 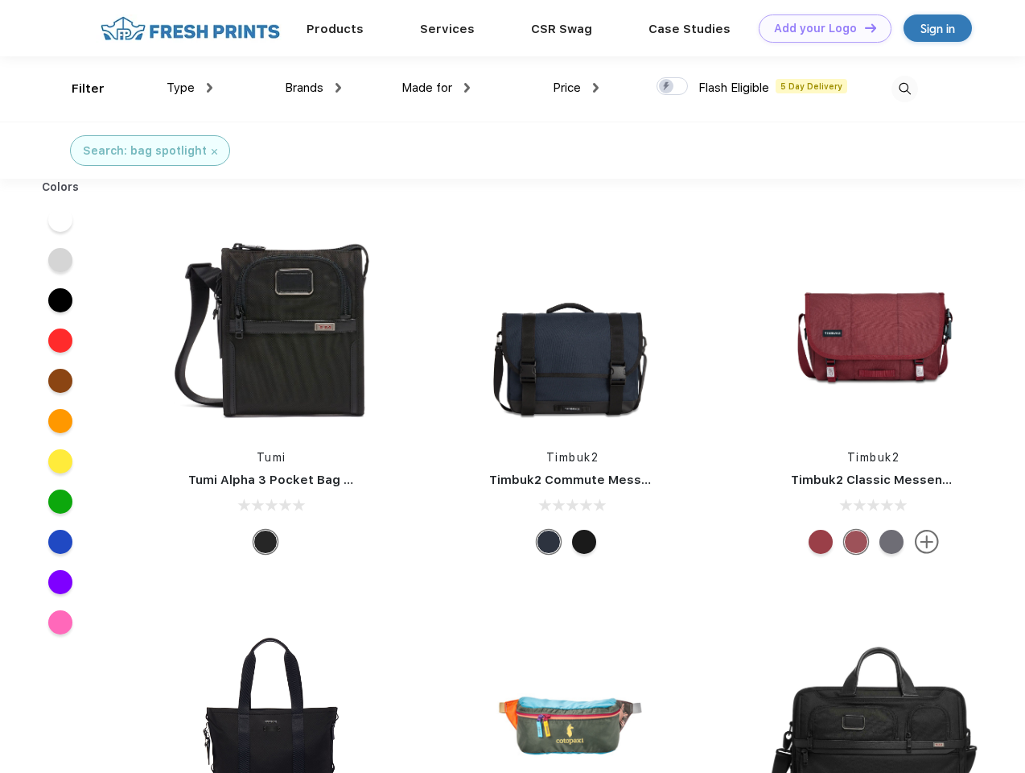 I want to click on span: Flash Eligible, so click(x=734, y=88).